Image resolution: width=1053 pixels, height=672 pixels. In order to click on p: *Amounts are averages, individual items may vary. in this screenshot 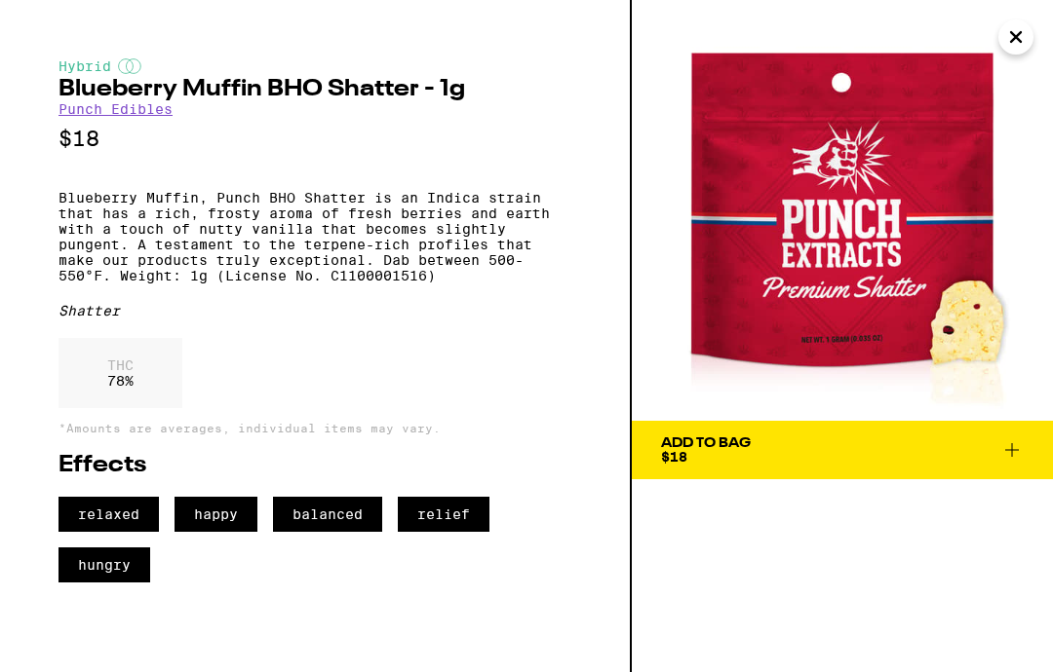, I will do `click(315, 428)`.